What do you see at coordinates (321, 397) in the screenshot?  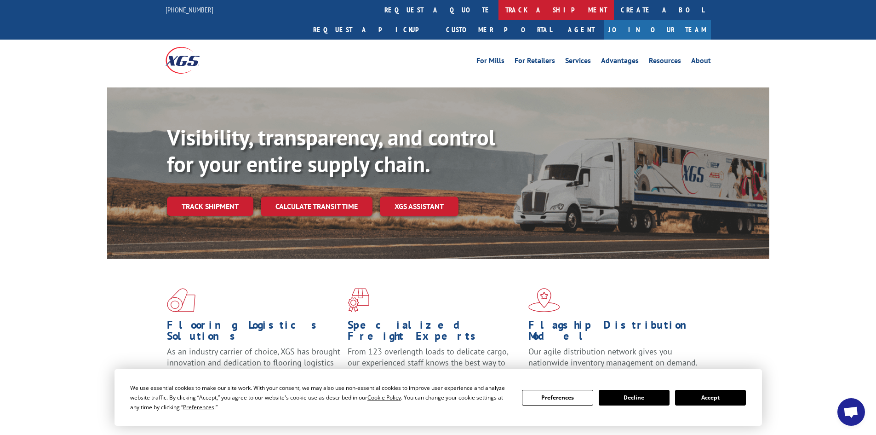 I see `div: We use essential cookies to make our site work. With your consent, we may also use non-essential ...` at bounding box center [321, 397].